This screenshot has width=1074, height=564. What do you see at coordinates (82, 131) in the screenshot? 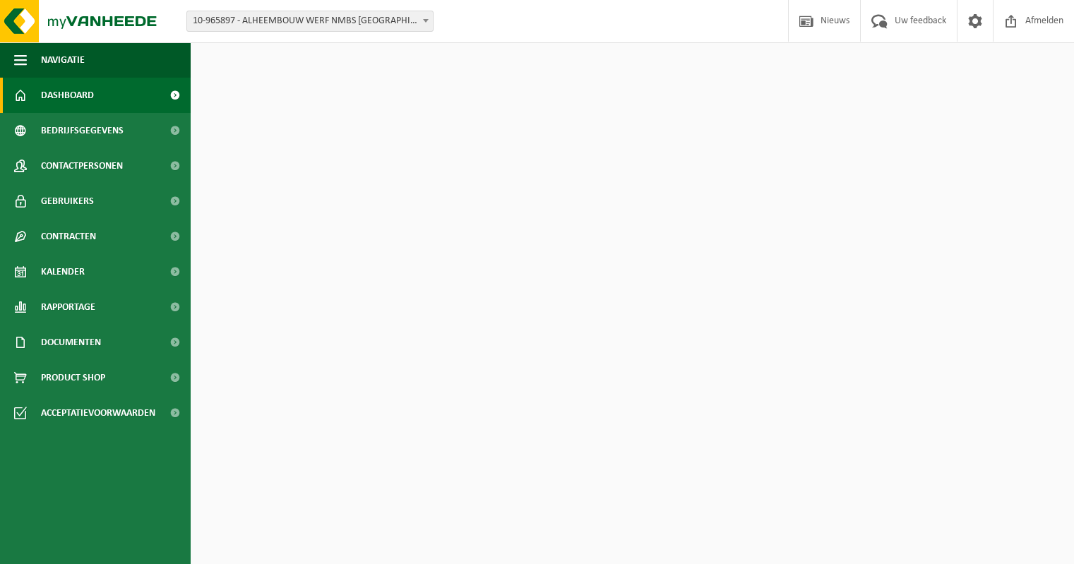
I see `span: Bedrijfsgegevens` at bounding box center [82, 131].